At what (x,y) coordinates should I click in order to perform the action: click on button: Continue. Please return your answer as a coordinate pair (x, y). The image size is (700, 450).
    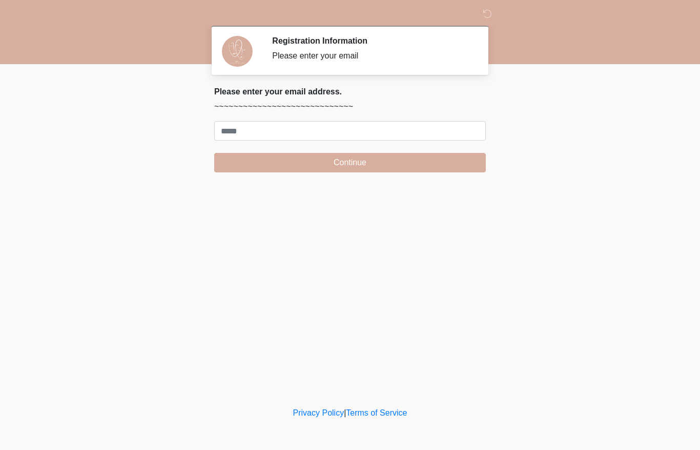
    Looking at the image, I should click on (350, 163).